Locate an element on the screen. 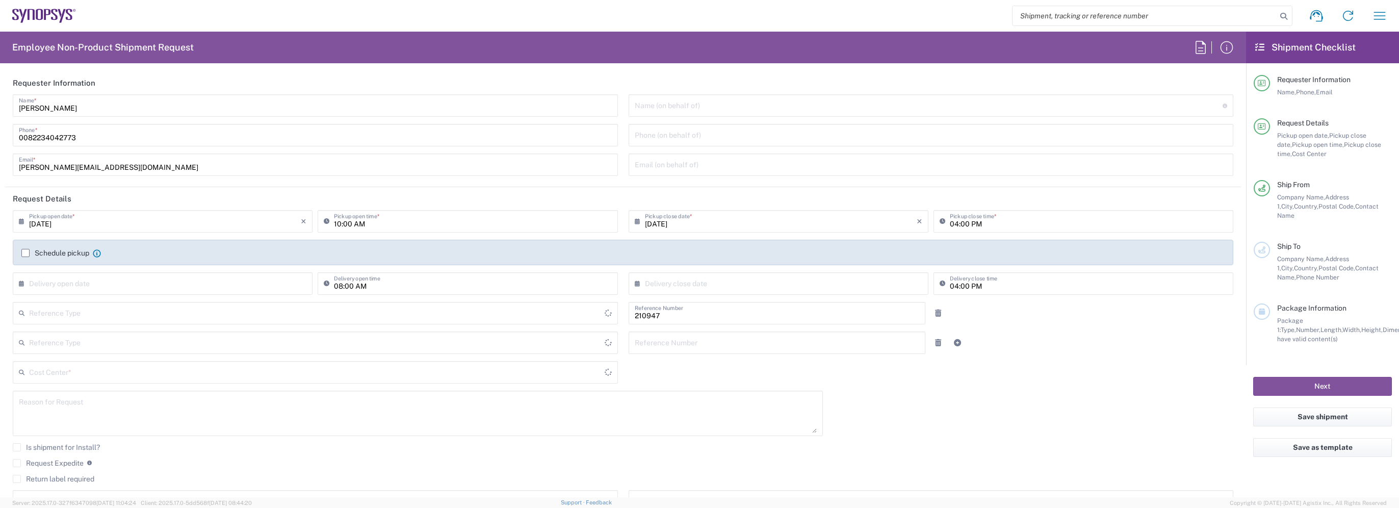 The image size is (1399, 508). span: Type, is located at coordinates (1289, 329).